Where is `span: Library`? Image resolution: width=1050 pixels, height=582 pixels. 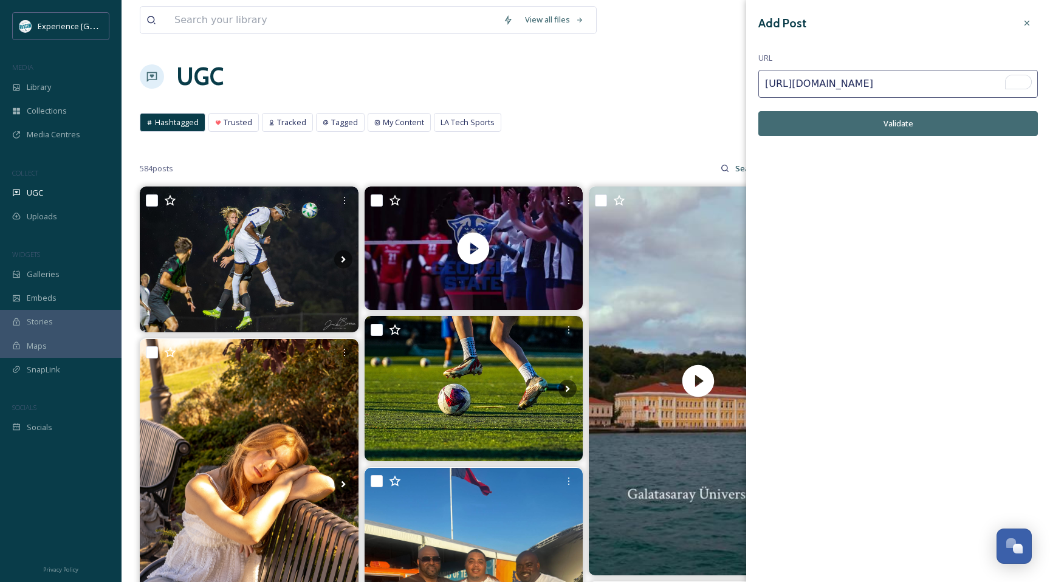 span: Library is located at coordinates (39, 87).